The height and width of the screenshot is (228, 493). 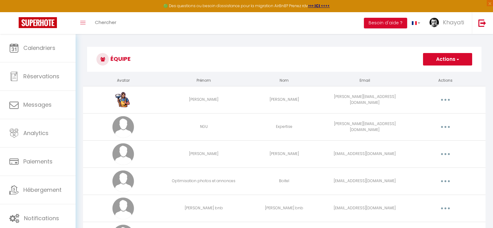 I want to click on button: Actions, so click(x=448, y=59).